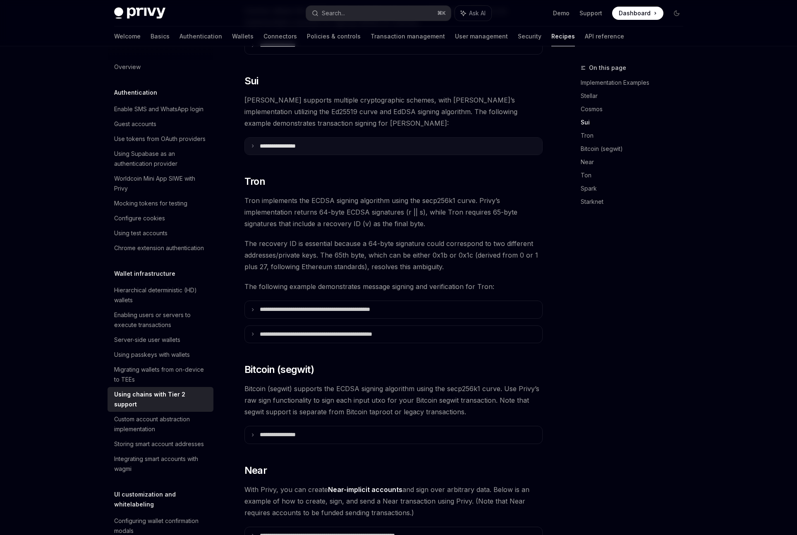 Image resolution: width=797 pixels, height=535 pixels. I want to click on div: Enable SMS and WhatsApp login, so click(159, 109).